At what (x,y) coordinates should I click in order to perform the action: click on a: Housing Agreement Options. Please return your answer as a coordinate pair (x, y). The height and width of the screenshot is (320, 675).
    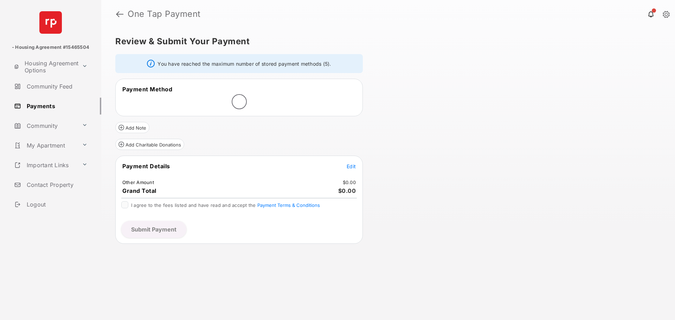
    Looking at the image, I should click on (45, 67).